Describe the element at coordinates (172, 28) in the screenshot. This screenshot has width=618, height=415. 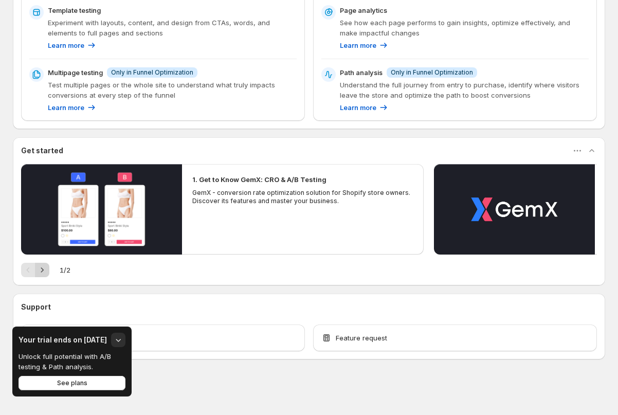
I see `p: Experiment with layouts, content, and design from CTAs, words, and elements to full pages and sec...` at that location.